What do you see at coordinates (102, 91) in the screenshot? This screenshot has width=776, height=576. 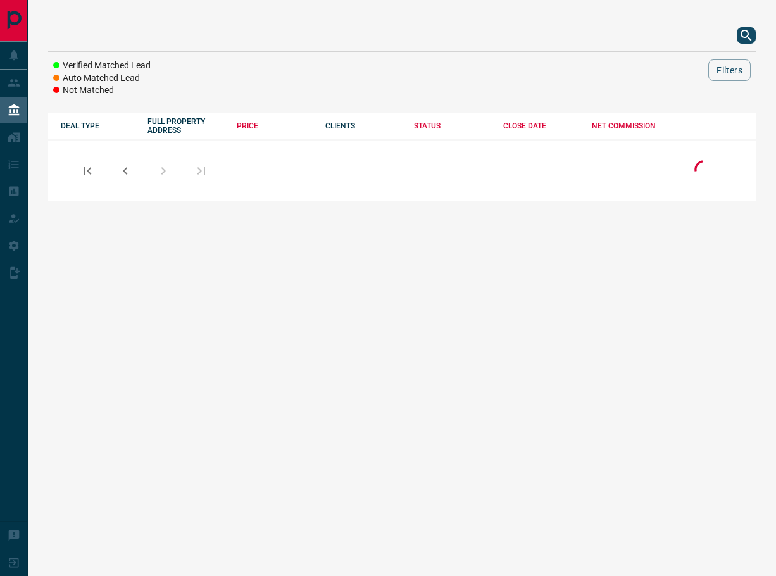 I see `li: Not Matched` at bounding box center [102, 91].